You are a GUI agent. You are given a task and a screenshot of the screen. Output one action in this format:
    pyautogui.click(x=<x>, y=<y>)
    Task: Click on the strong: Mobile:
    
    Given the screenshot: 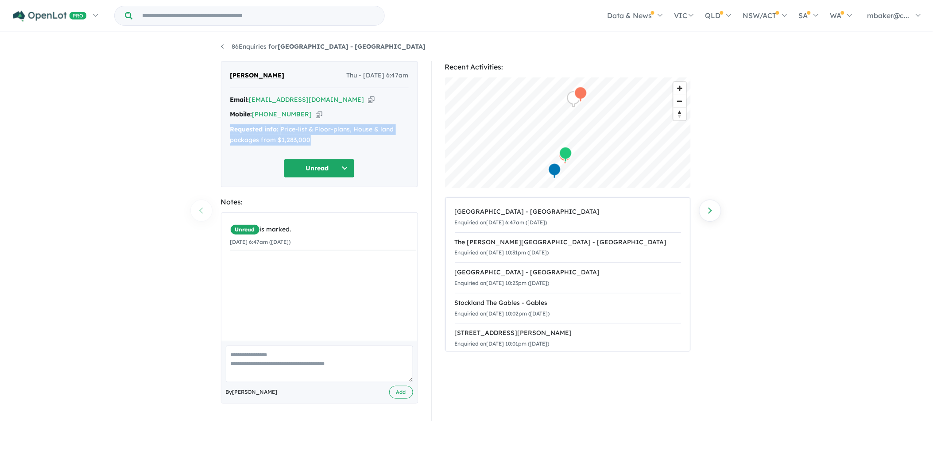 What is the action you would take?
    pyautogui.click(x=241, y=114)
    